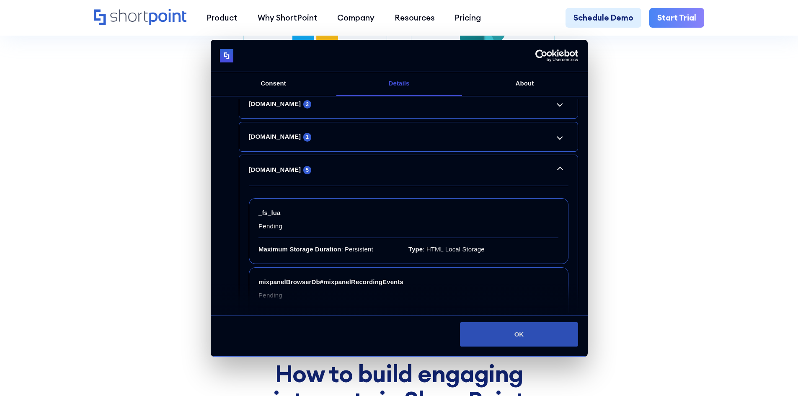 The height and width of the screenshot is (396, 798). Describe the element at coordinates (483, 249) in the screenshot. I see `span: : HTML Local Storage` at that location.